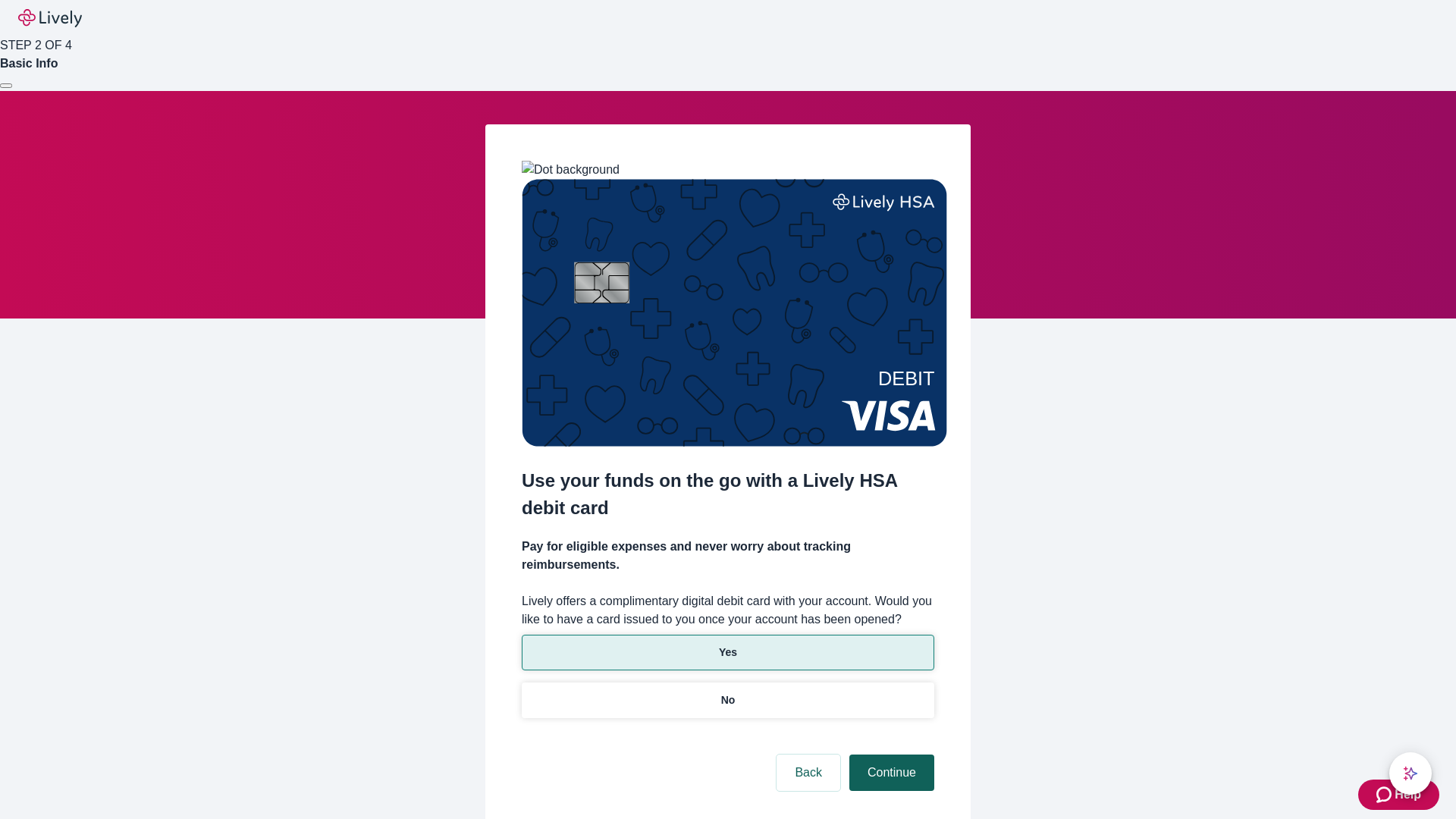 The image size is (1456, 819). I want to click on p: No, so click(728, 700).